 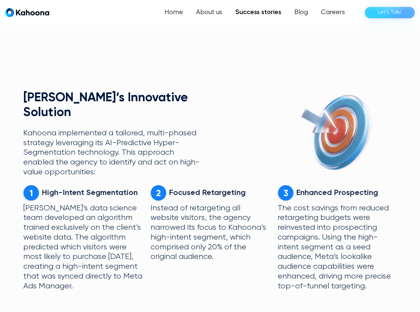 I want to click on a: Blog, so click(x=301, y=12).